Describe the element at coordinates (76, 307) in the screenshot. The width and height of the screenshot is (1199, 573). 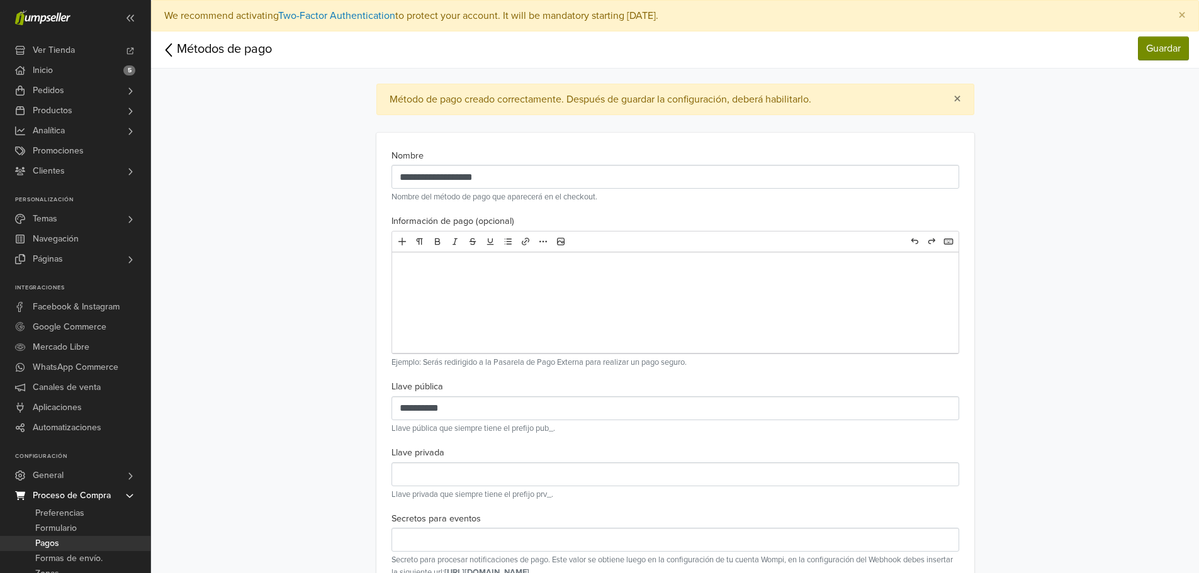
I see `span: Facebook & Instagram` at that location.